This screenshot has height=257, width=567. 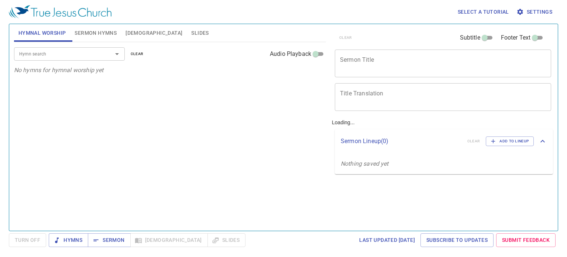 What do you see at coordinates (60, 12) in the screenshot?
I see `img: True Jesus Church` at bounding box center [60, 12].